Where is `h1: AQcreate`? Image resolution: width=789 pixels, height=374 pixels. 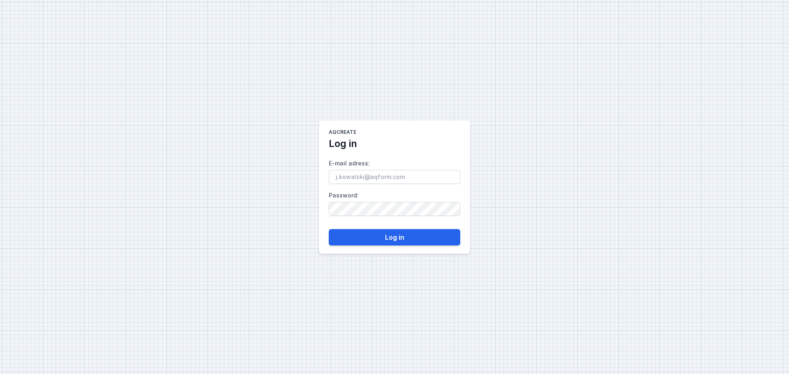 h1: AQcreate is located at coordinates (342, 133).